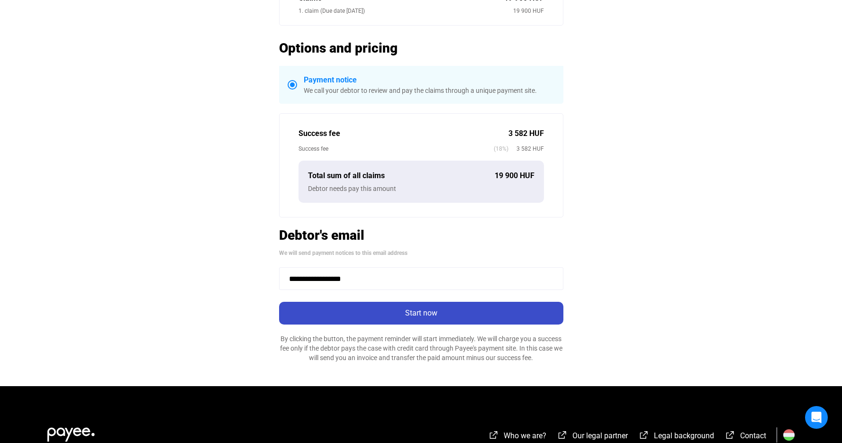 Image resolution: width=842 pixels, height=443 pixels. What do you see at coordinates (526, 149) in the screenshot?
I see `span: 3 582 HUF` at bounding box center [526, 149].